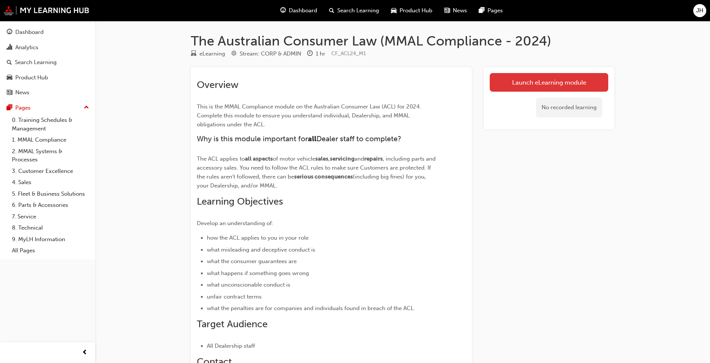  What do you see at coordinates (312, 139) in the screenshot?
I see `span: all` at bounding box center [312, 139].